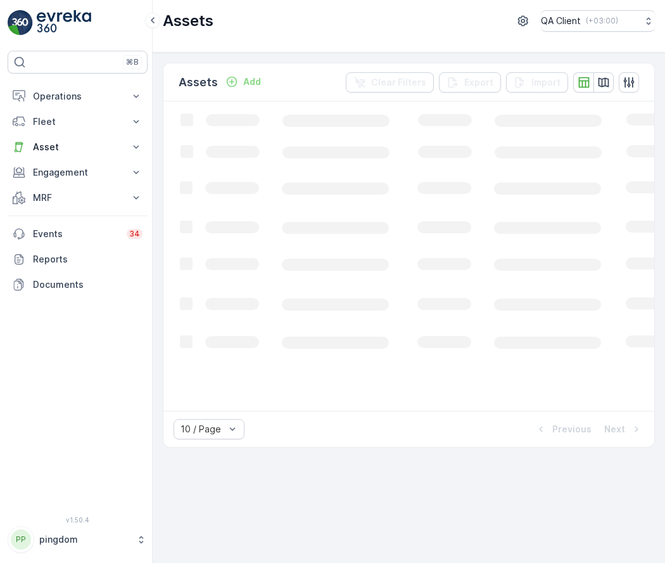 The width and height of the screenshot is (665, 563). What do you see at coordinates (252, 82) in the screenshot?
I see `p: Add` at bounding box center [252, 82].